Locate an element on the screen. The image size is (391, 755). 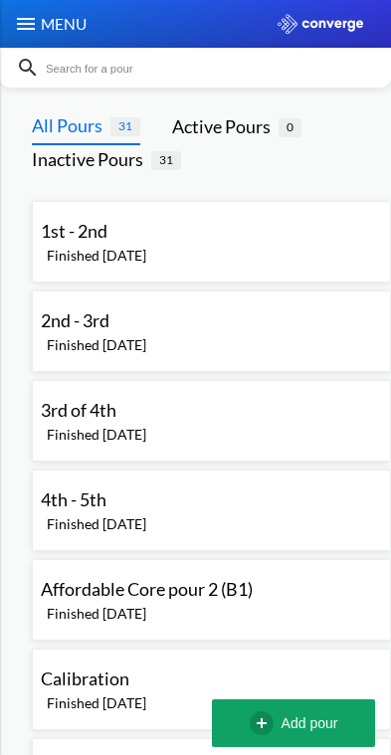
div: All Pours is located at coordinates (71, 125).